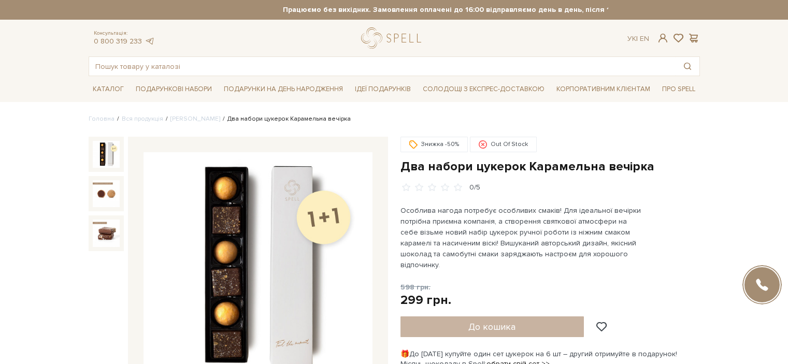 The image size is (788, 364). Describe the element at coordinates (124, 33) in the screenshot. I see `span: Консультація:` at that location.